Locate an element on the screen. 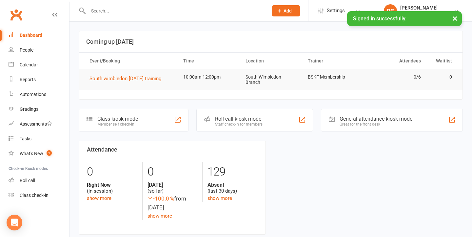  div: (so far) is located at coordinates (173, 188).